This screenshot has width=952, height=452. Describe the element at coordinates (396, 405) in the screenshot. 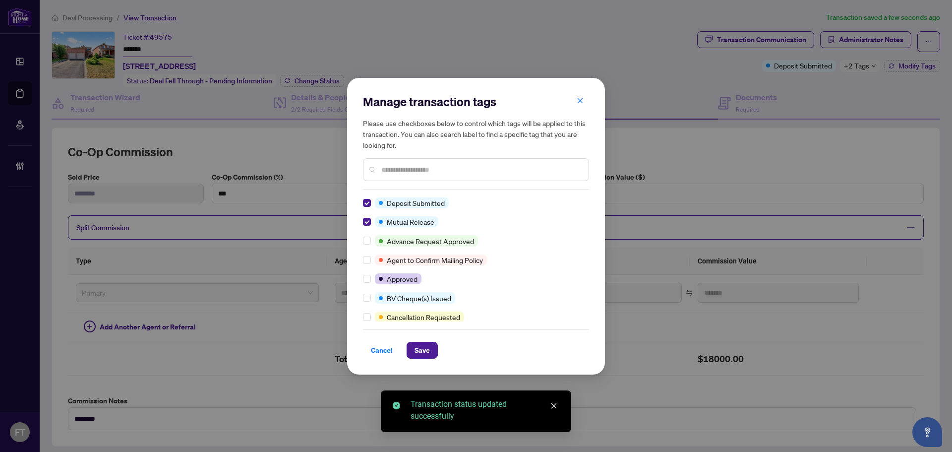

I see `span: check-circle` at that location.